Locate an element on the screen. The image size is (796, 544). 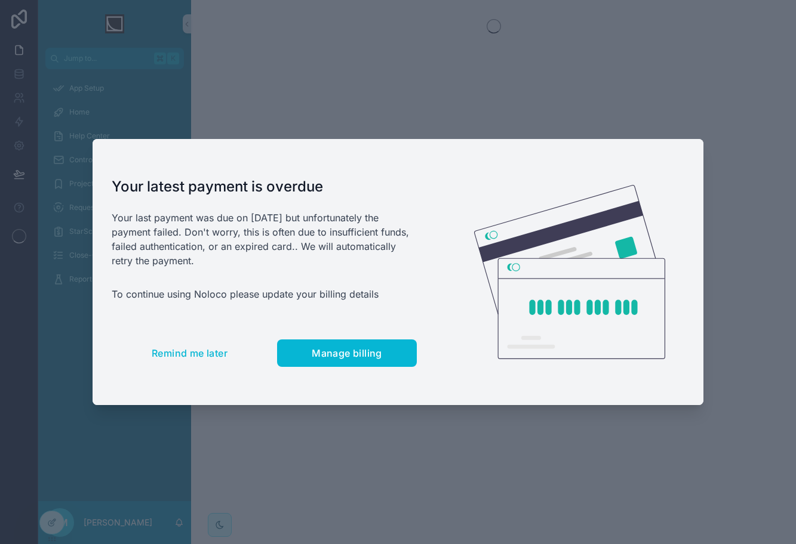
span: Remind me later is located at coordinates (189, 353).